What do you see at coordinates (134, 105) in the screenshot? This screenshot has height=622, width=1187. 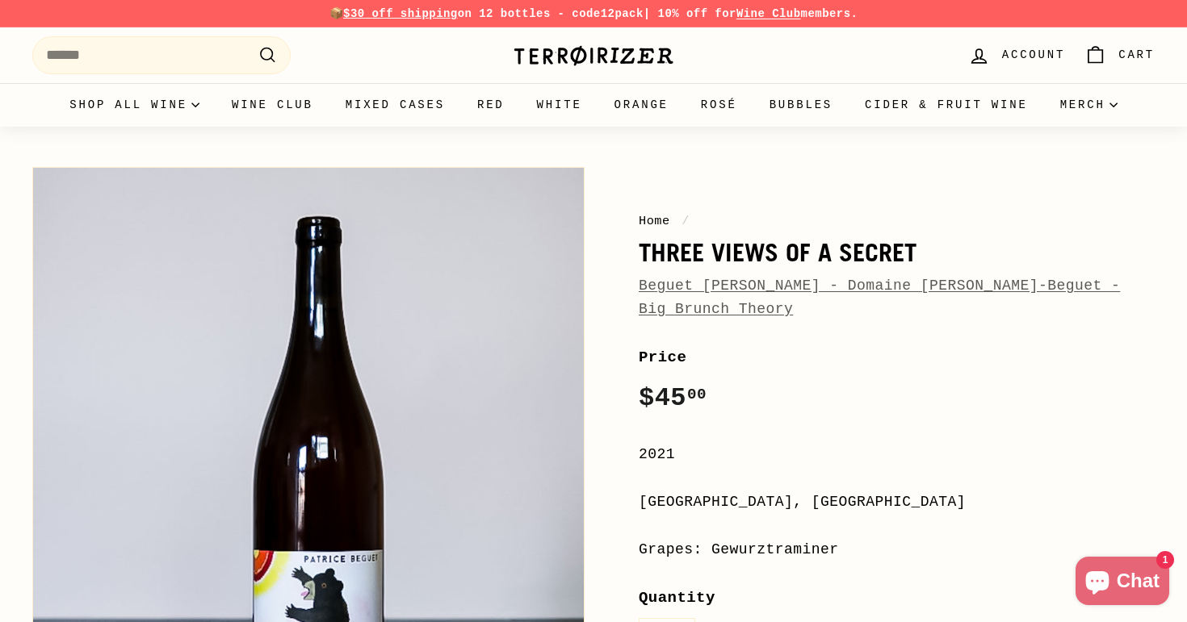 I see `summary: Shop all wine` at bounding box center [134, 105].